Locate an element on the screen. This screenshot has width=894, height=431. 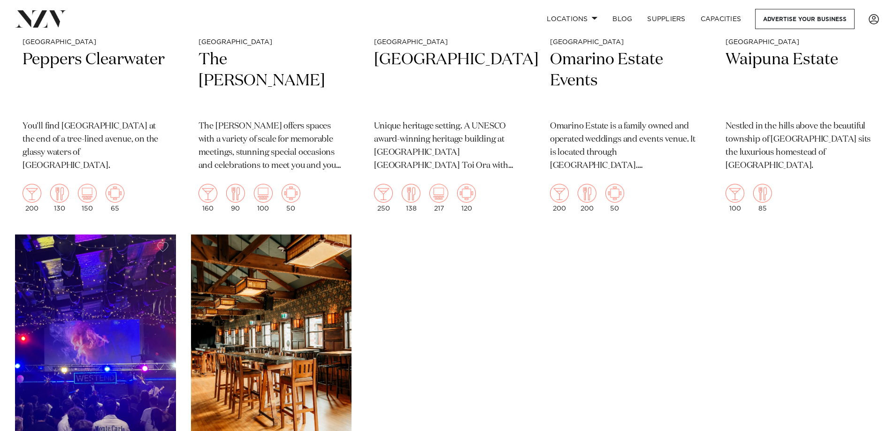
div: 217 is located at coordinates (439, 198).